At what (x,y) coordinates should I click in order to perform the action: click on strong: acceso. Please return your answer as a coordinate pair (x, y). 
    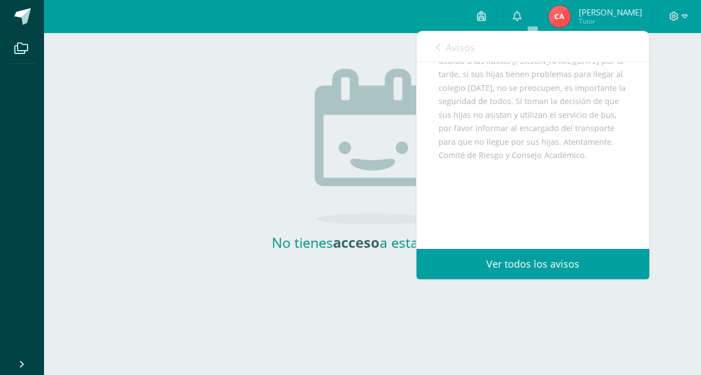
    Looking at the image, I should click on (356, 242).